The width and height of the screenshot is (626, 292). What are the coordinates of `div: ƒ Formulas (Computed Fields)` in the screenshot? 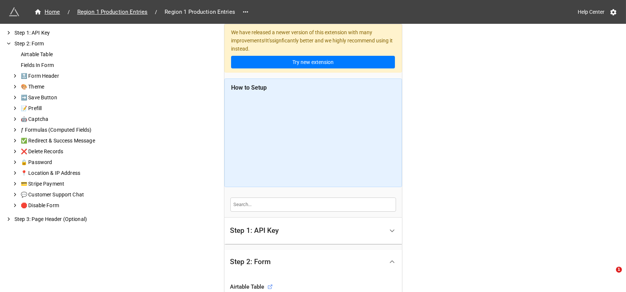 It's located at (69, 130).